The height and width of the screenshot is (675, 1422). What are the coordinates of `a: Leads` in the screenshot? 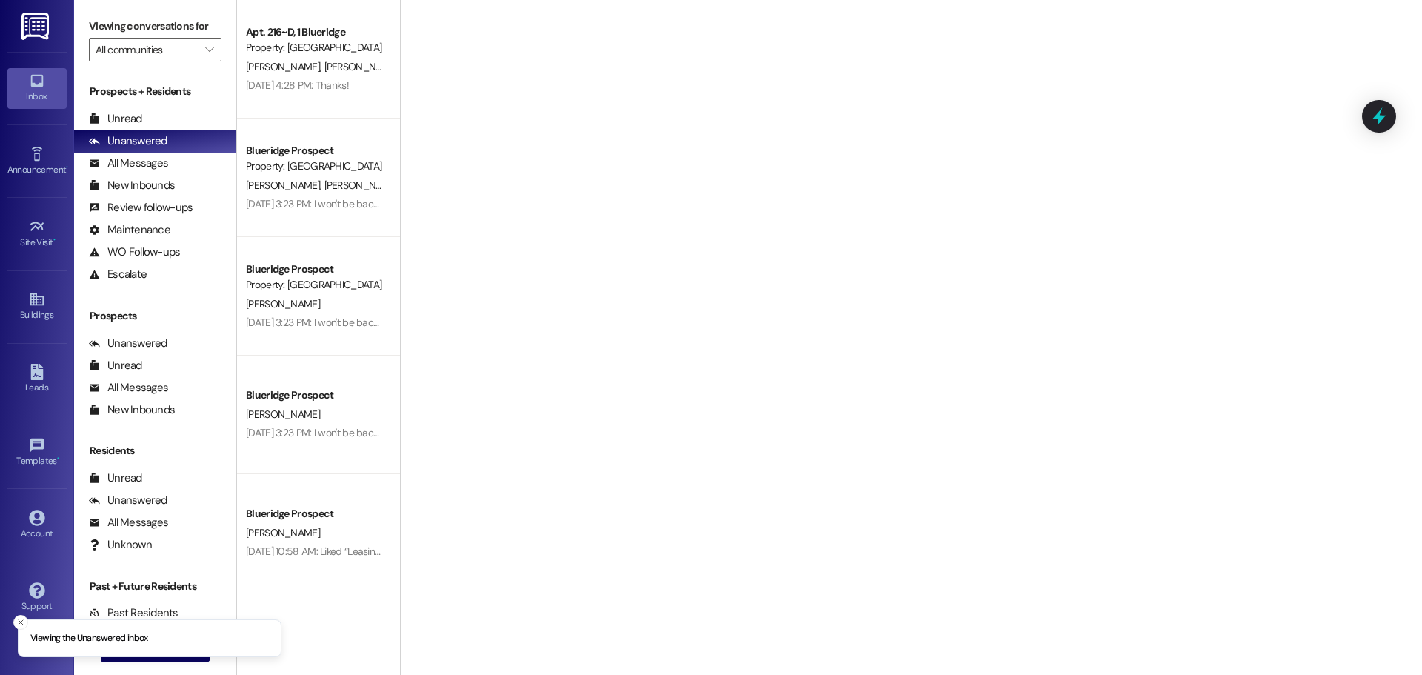 It's located at (37, 379).